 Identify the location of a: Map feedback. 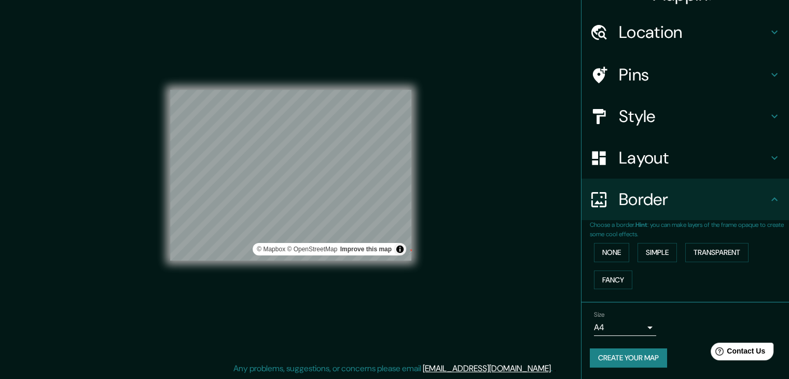
(366, 249).